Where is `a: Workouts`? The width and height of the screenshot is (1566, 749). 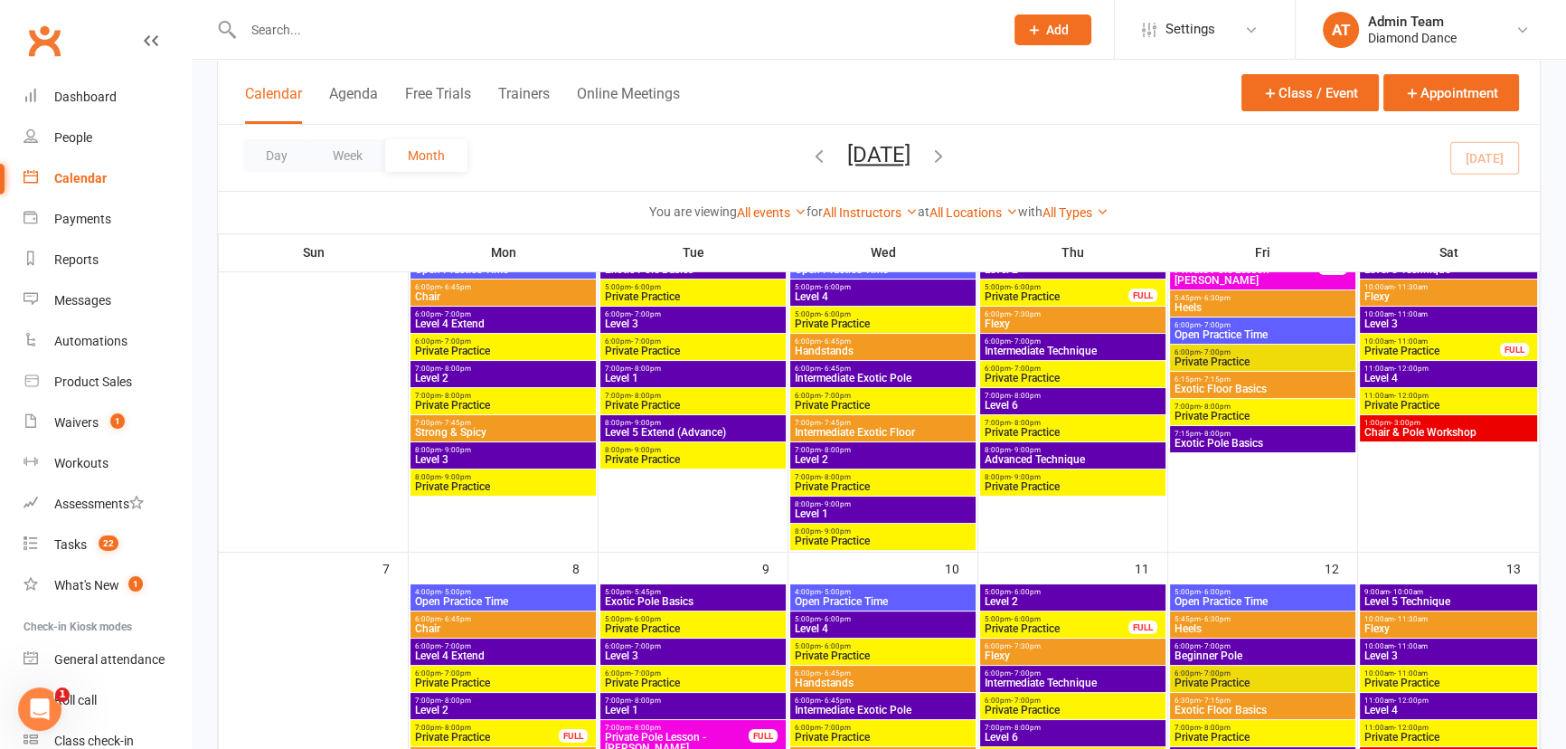 a: Workouts is located at coordinates (107, 463).